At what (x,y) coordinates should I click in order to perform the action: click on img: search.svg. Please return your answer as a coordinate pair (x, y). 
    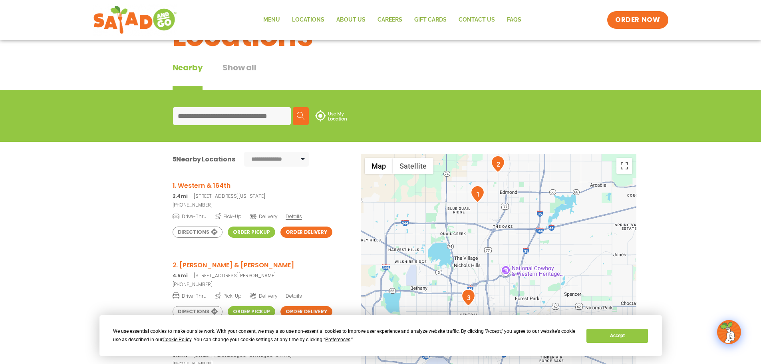
    Looking at the image, I should click on (301, 116).